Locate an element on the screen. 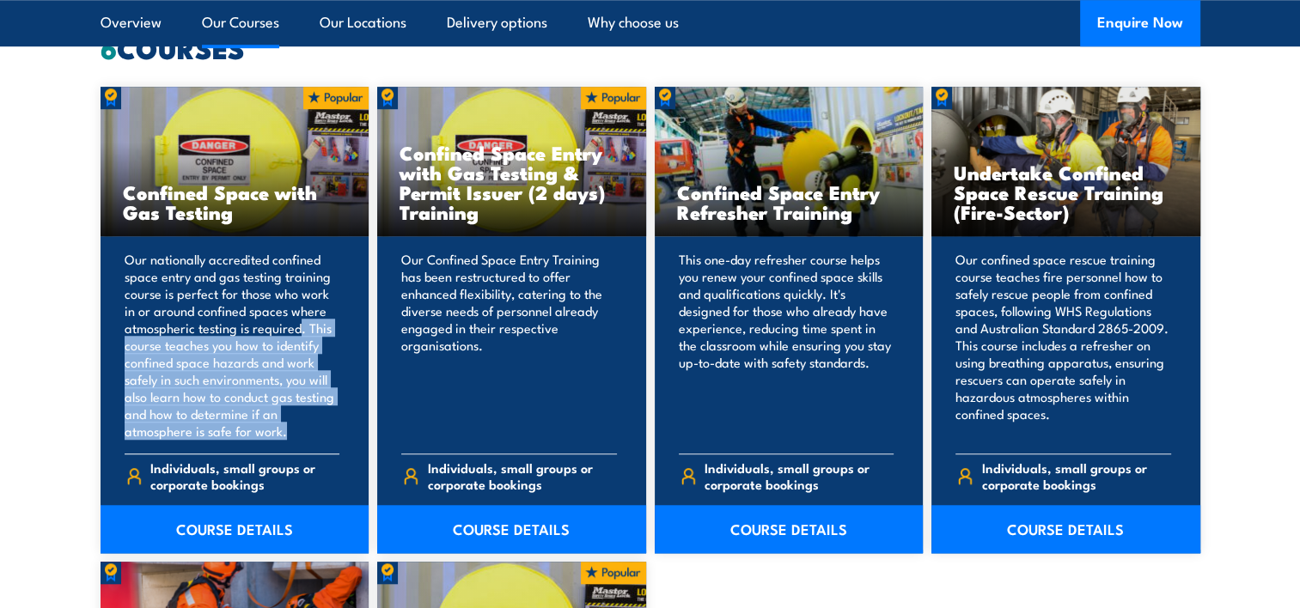 The height and width of the screenshot is (608, 1300). h3: Confined Space with Gas Testing is located at coordinates (234, 202).